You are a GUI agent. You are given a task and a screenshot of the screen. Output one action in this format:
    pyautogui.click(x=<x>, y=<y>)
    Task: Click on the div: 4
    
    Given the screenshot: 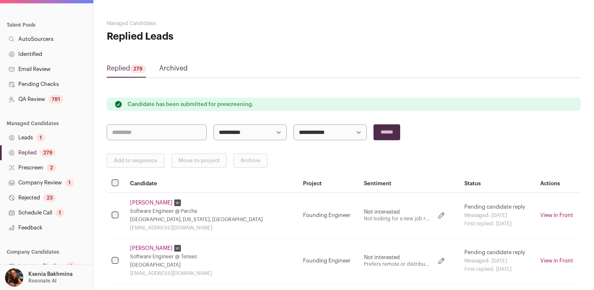 What is the action you would take?
    pyautogui.click(x=71, y=266)
    